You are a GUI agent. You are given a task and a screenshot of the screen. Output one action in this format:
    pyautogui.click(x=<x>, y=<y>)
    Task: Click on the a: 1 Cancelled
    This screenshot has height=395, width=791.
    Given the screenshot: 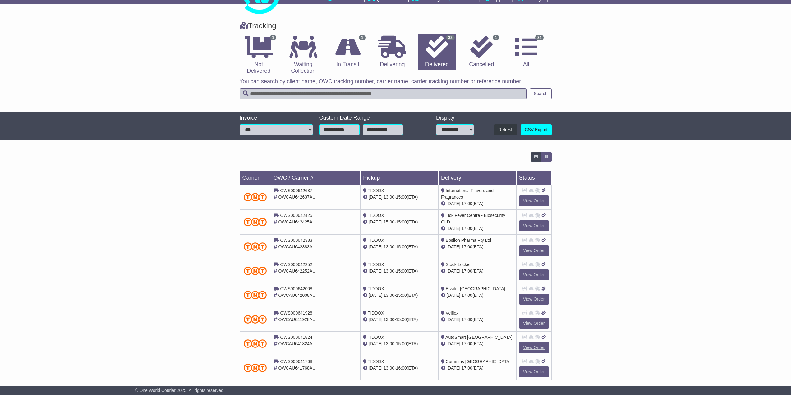 What is the action you would take?
    pyautogui.click(x=482, y=52)
    